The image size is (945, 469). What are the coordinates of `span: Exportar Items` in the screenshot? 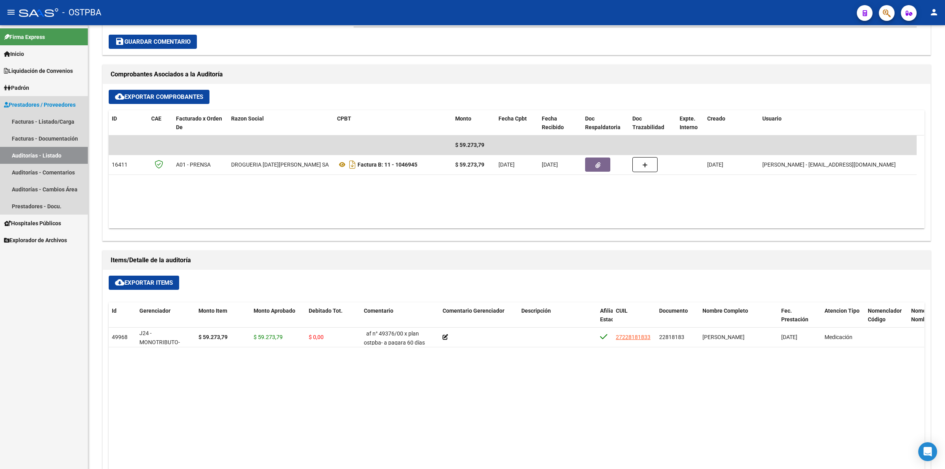 It's located at (144, 283).